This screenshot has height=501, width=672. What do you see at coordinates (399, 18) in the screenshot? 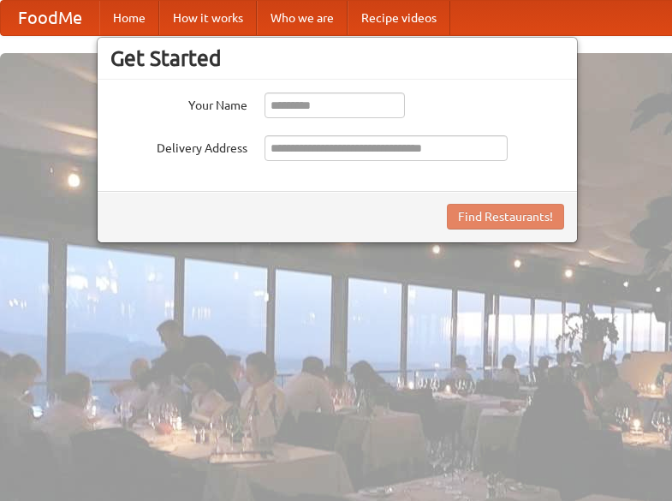
I see `a: Recipe videos` at bounding box center [399, 18].